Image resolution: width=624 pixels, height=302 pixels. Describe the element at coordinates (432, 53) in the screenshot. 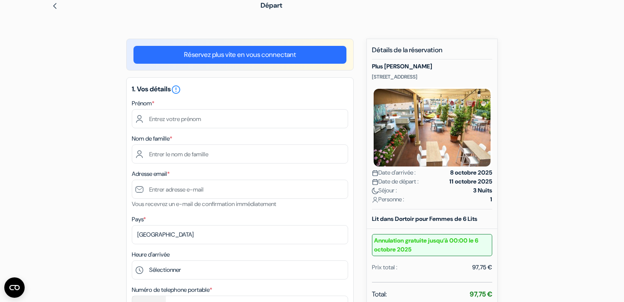

I see `h5: Détails de la réservation` at that location.